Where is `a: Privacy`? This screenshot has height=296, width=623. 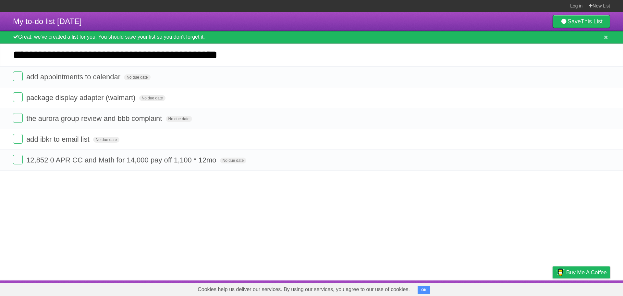
a: Privacy is located at coordinates (552, 288).